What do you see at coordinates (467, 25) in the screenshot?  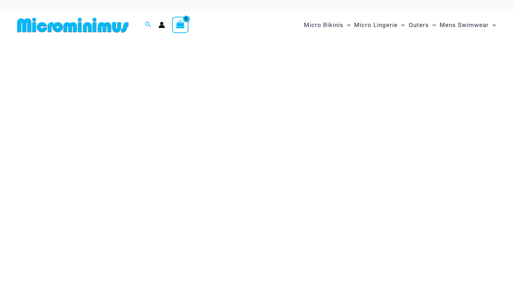 I see `a: Mens SwimwearMenu ToggleMenu Toggle` at bounding box center [467, 25].